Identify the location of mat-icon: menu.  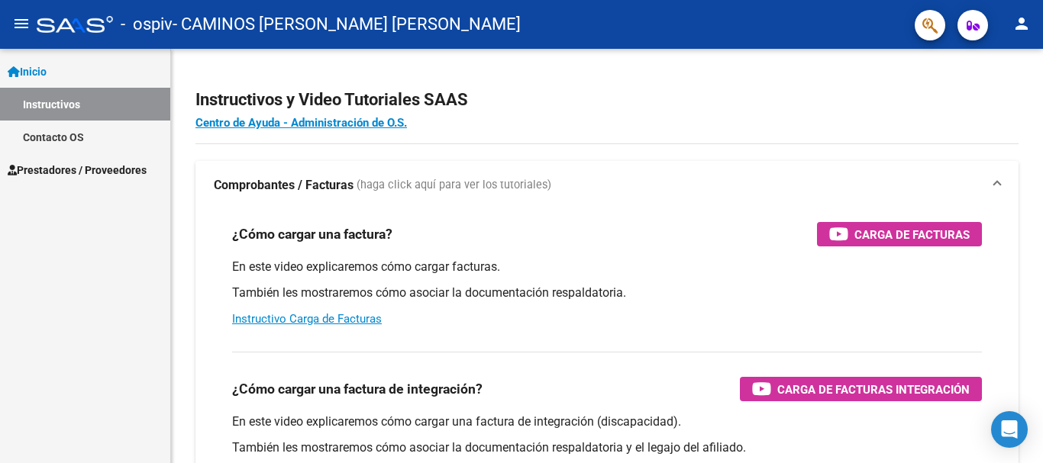
(21, 24).